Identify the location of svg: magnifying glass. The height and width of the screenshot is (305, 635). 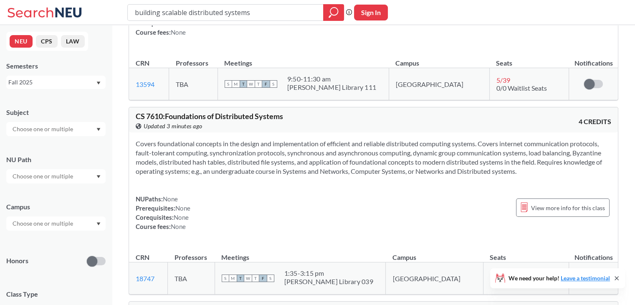
(334, 13).